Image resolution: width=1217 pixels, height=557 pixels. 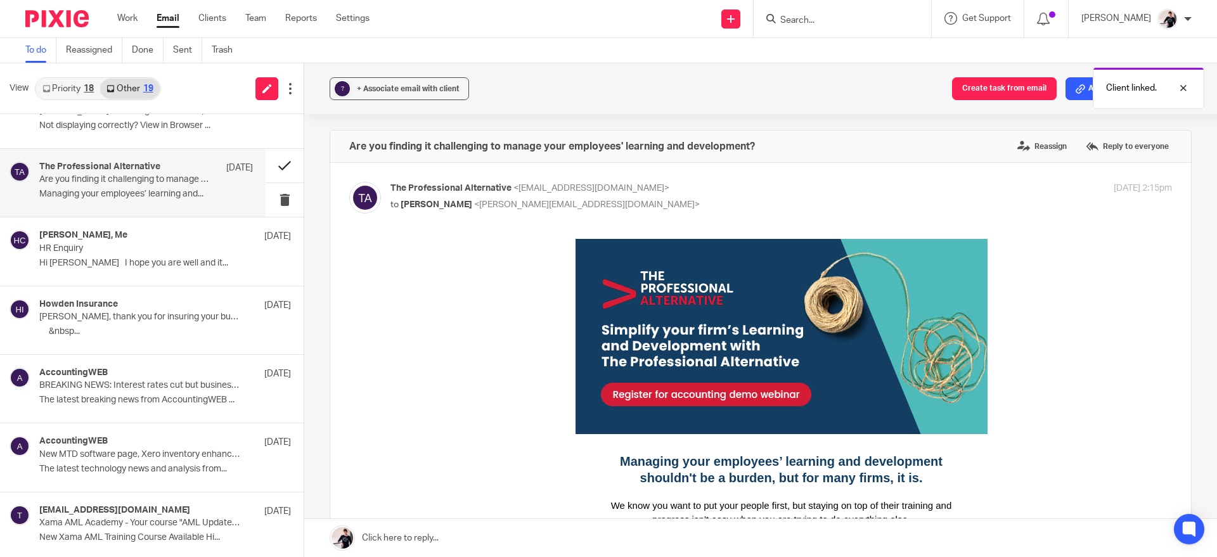 What do you see at coordinates (148, 50) in the screenshot?
I see `a: Done` at bounding box center [148, 50].